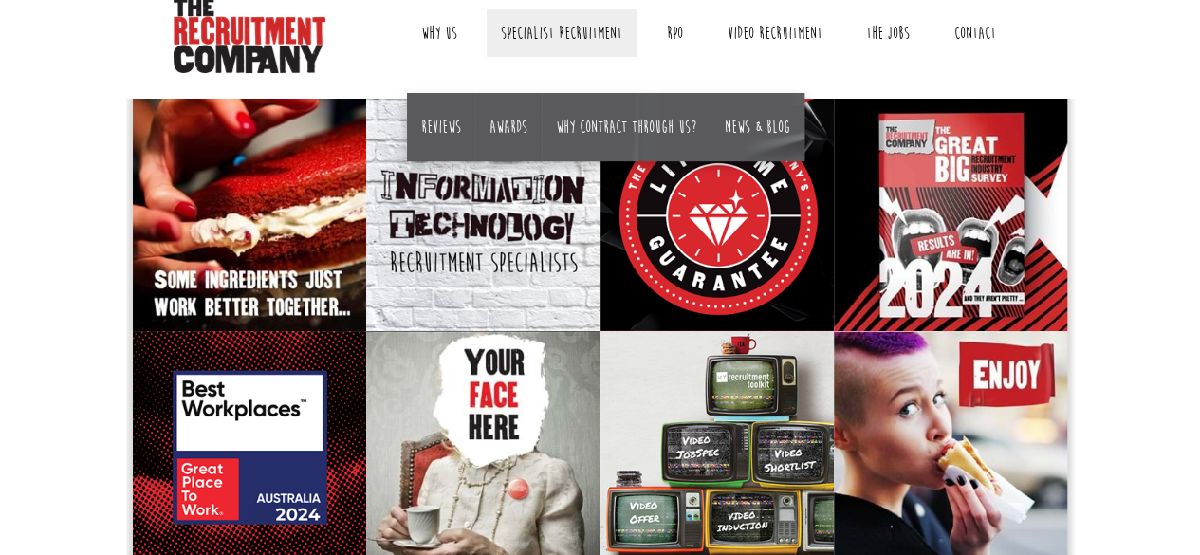 This screenshot has width=1200, height=555. Describe the element at coordinates (774, 33) in the screenshot. I see `a: Video Recruitment` at that location.